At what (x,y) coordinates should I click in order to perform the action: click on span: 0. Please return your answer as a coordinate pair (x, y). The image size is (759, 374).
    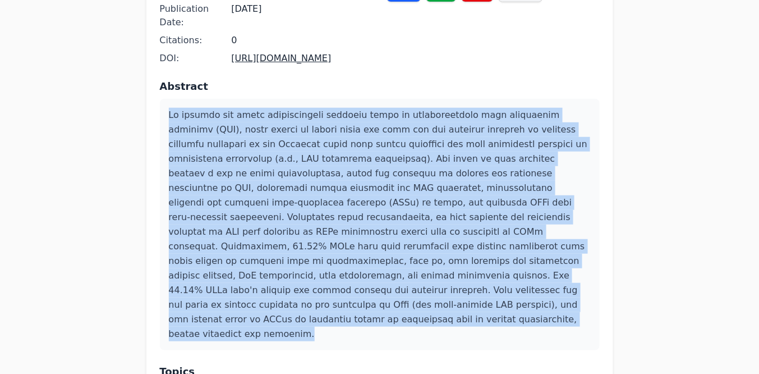
    Looking at the image, I should click on (235, 40).